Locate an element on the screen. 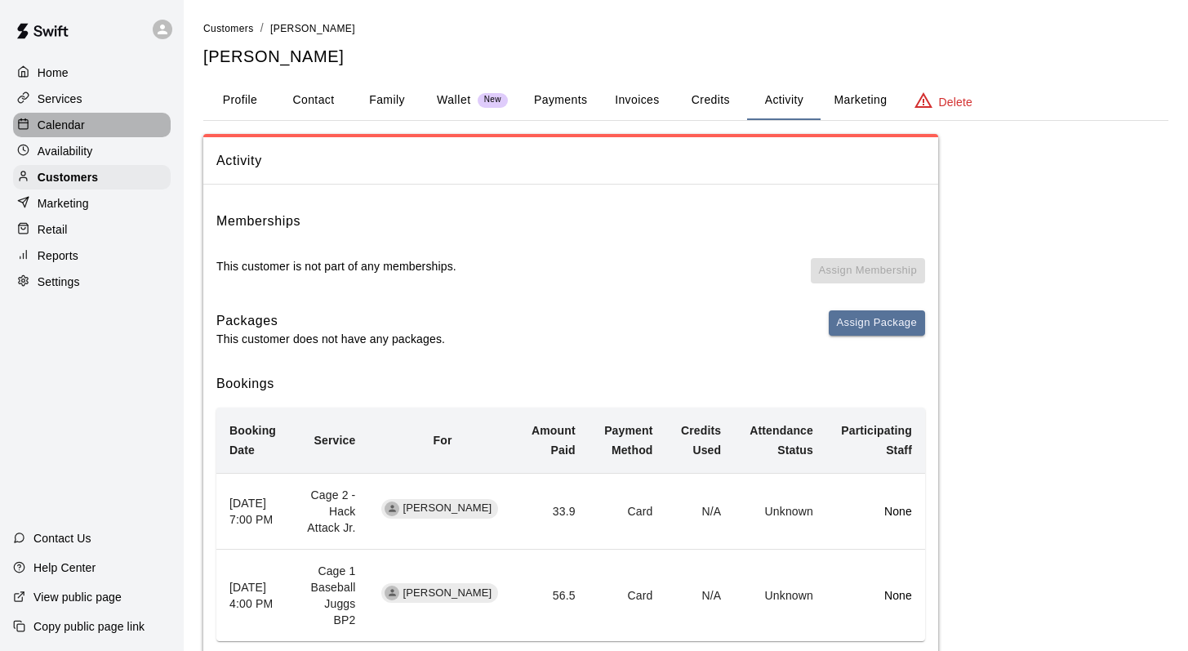  a: Marketing is located at coordinates (91, 203).